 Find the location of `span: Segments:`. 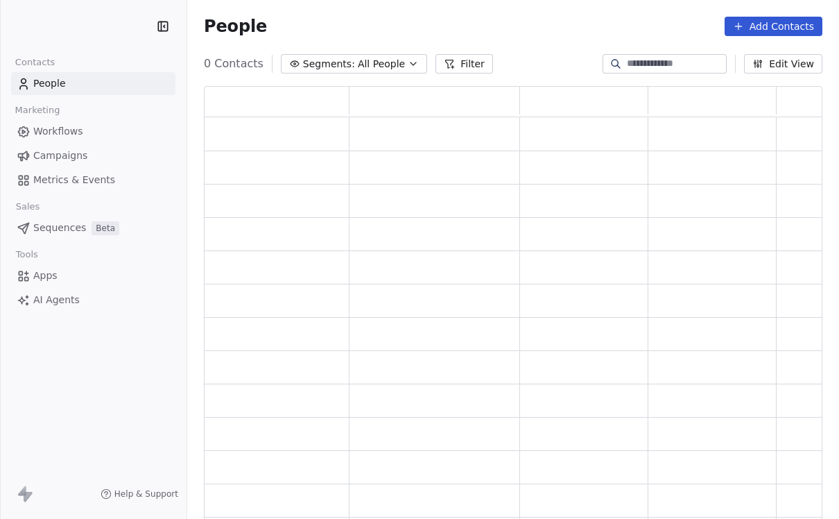

span: Segments: is located at coordinates (329, 64).